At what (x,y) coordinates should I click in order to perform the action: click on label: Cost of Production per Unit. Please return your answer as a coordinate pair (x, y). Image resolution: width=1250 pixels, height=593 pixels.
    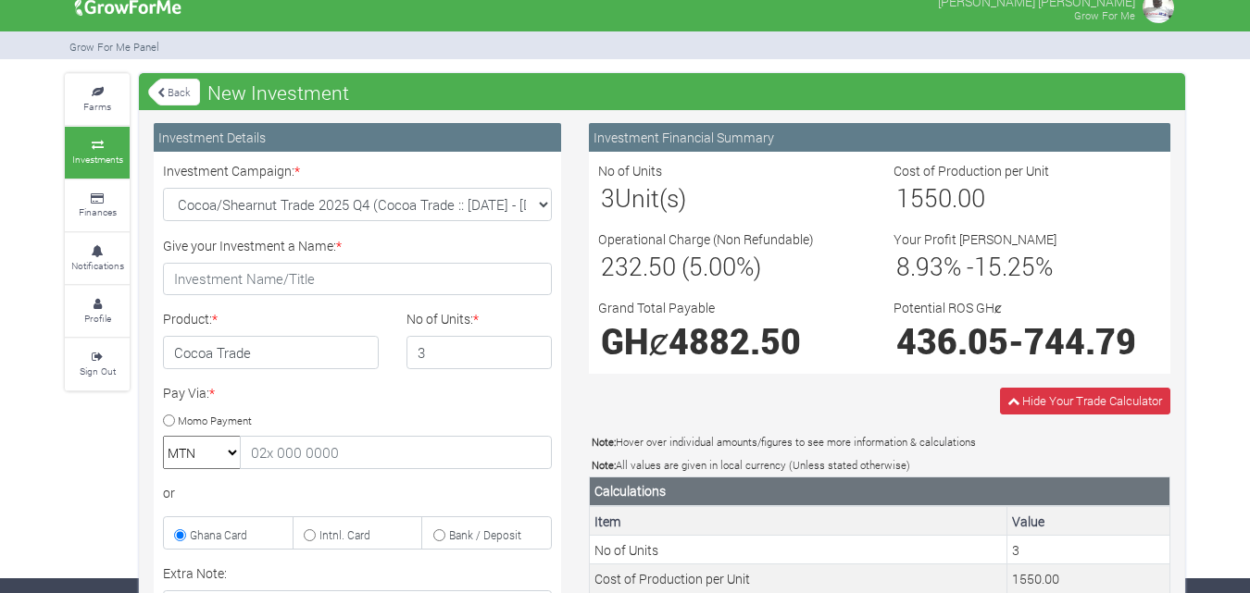
    Looking at the image, I should click on (971, 170).